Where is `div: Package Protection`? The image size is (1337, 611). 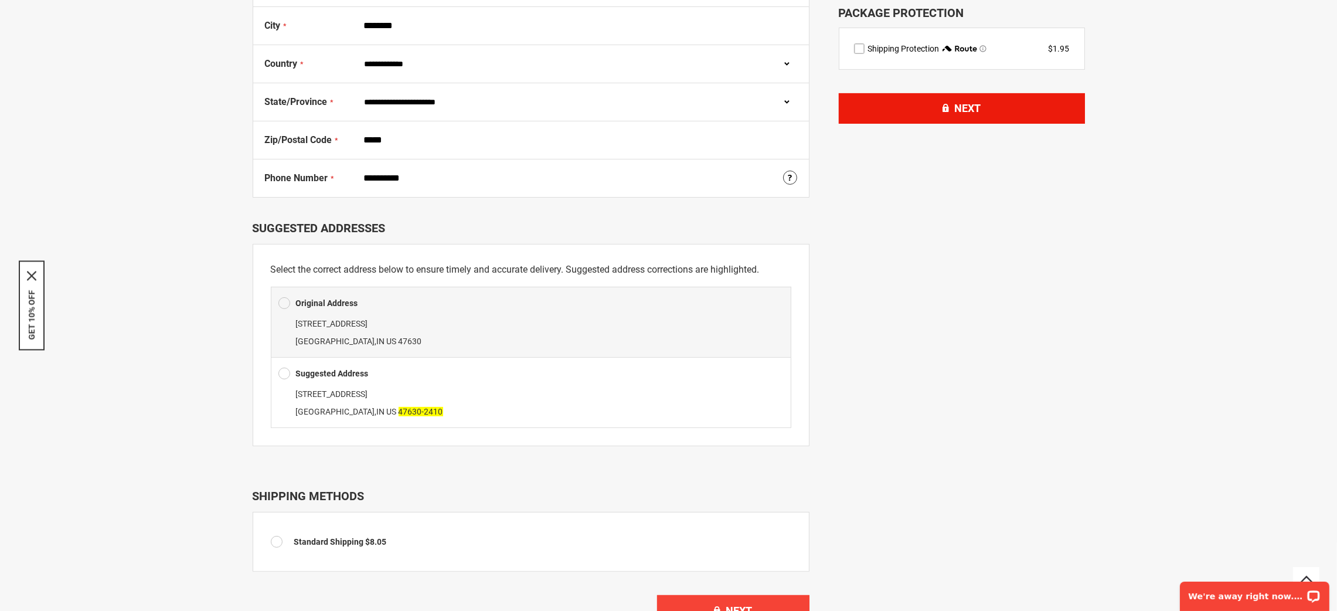 div: Package Protection is located at coordinates (962, 13).